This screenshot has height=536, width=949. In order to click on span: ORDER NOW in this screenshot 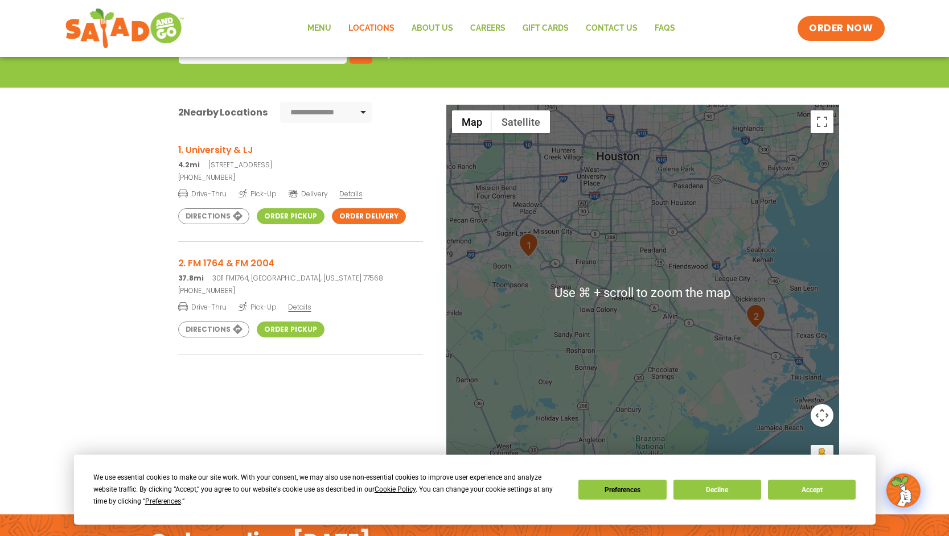, I will do `click(840, 28)`.